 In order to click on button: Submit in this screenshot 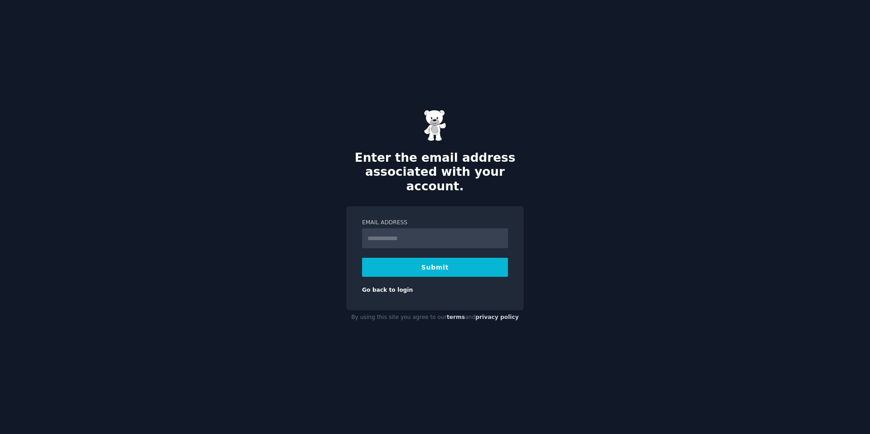, I will do `click(435, 267)`.